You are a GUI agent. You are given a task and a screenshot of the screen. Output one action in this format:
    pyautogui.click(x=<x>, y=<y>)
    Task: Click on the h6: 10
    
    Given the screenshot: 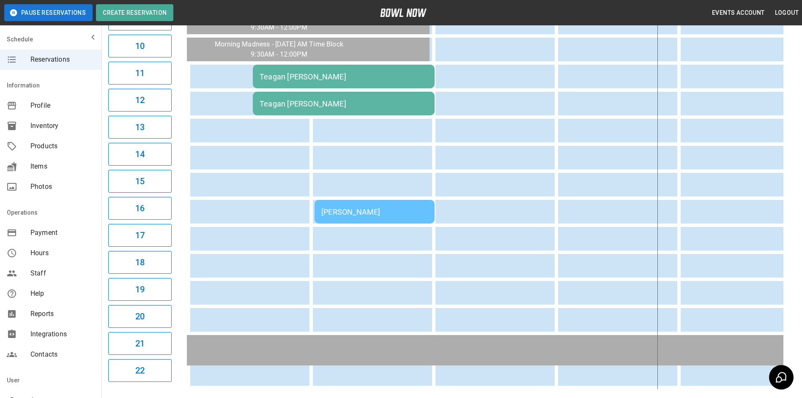 What is the action you would take?
    pyautogui.click(x=140, y=46)
    